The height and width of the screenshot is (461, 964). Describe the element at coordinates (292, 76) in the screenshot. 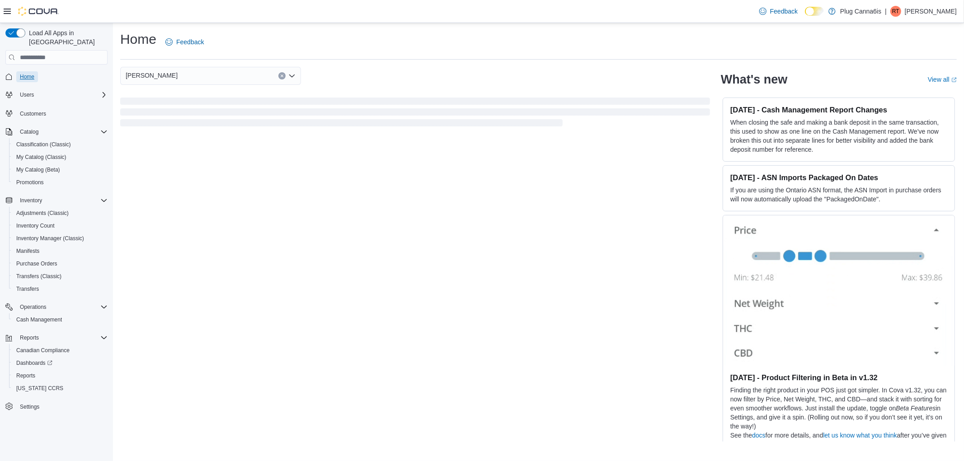

I see `button: Open list of options` at that location.